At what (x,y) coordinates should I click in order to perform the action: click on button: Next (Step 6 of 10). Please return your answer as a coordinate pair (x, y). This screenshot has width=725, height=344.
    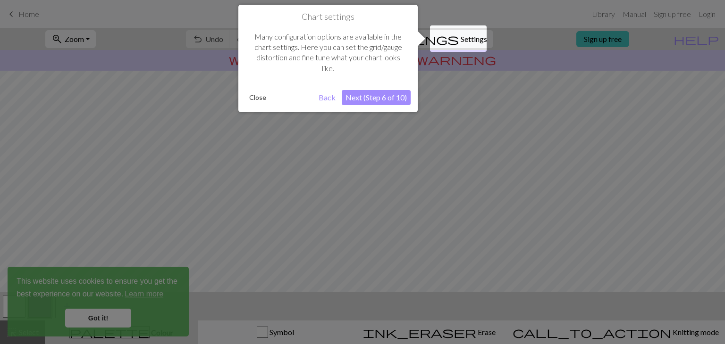
    Looking at the image, I should click on (376, 98).